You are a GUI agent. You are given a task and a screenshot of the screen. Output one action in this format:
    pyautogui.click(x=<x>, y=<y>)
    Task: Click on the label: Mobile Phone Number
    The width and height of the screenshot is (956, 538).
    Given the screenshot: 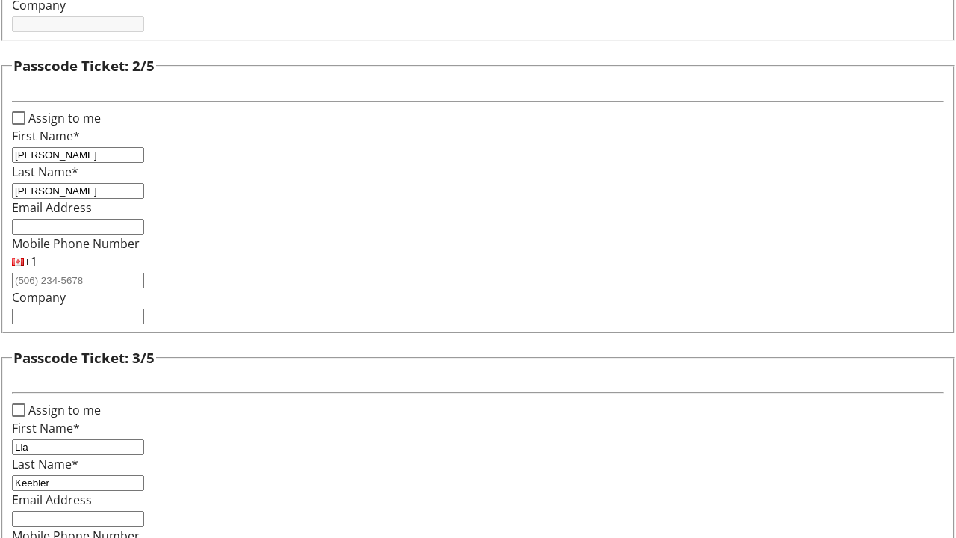 What is the action you would take?
    pyautogui.click(x=75, y=243)
    